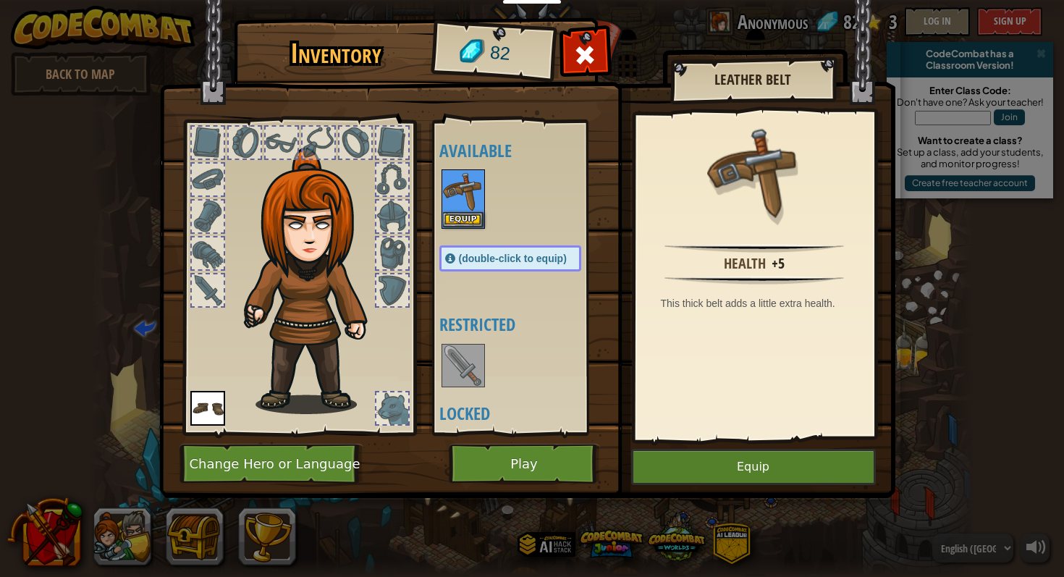 The width and height of the screenshot is (1064, 577). Describe the element at coordinates (512, 258) in the screenshot. I see `span: (double-click to equip)` at that location.